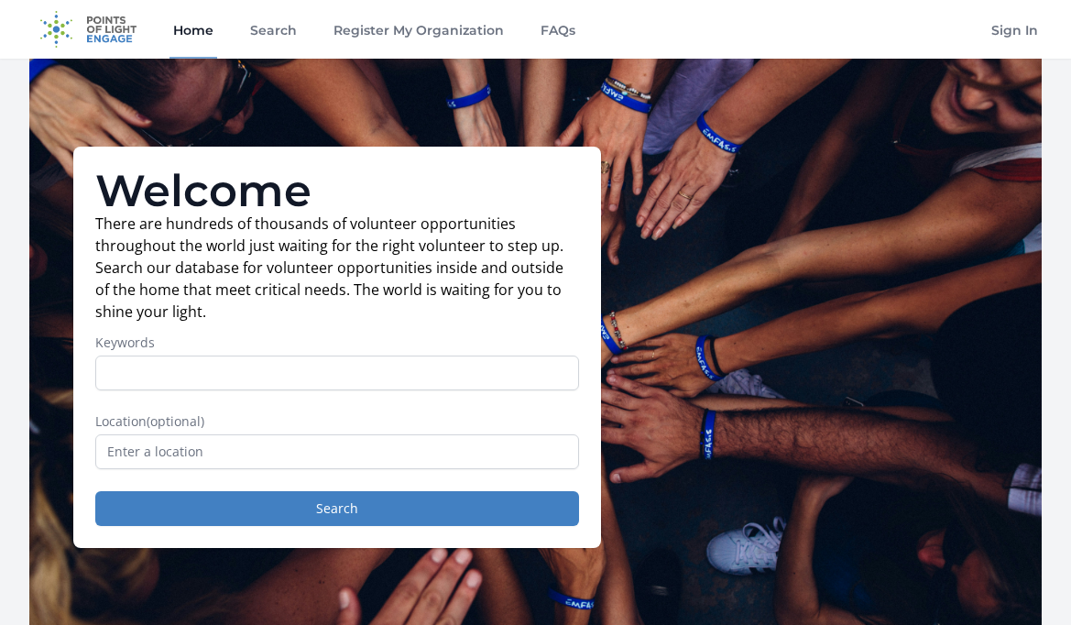 Image resolution: width=1071 pixels, height=625 pixels. What do you see at coordinates (337, 191) in the screenshot?
I see `h1: Welcome` at bounding box center [337, 191].